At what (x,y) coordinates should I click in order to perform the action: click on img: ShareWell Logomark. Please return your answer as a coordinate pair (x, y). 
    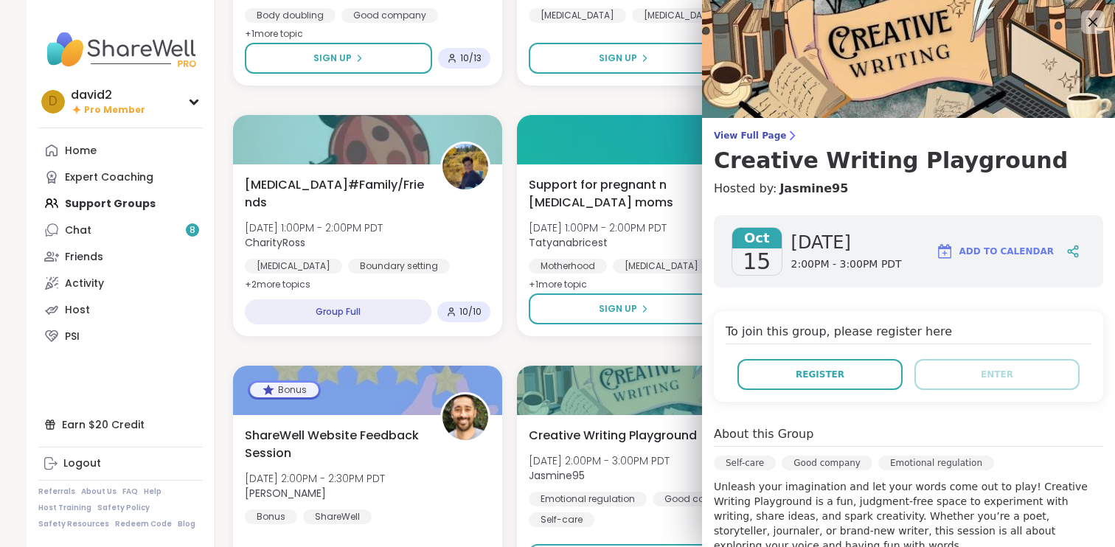
    Looking at the image, I should click on (944, 251).